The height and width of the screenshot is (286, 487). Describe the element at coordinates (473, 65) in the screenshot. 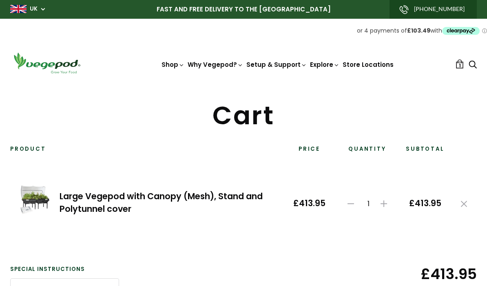

I see `a: Search` at that location.